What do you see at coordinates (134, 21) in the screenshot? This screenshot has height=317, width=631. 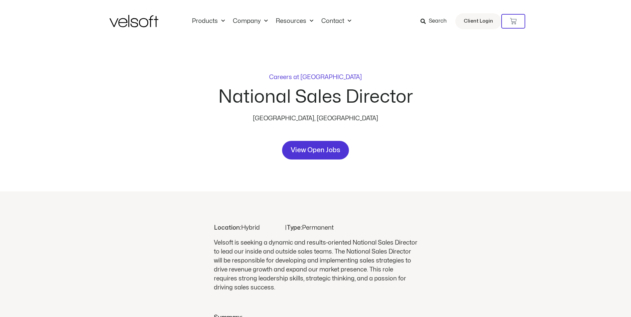 I see `img: Velsoft Training Materials` at bounding box center [134, 21].